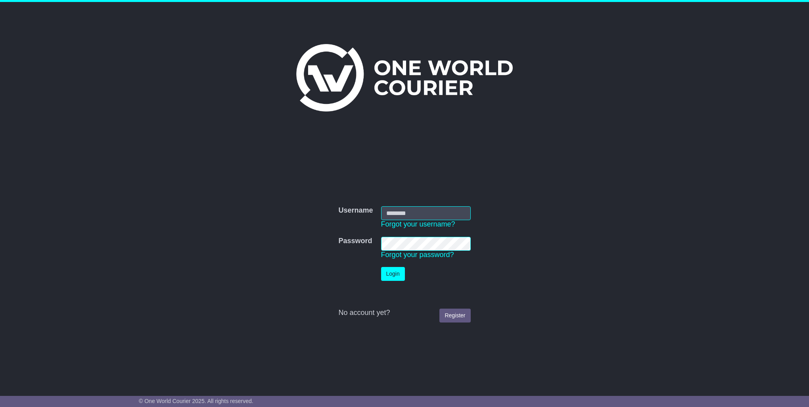 Image resolution: width=809 pixels, height=407 pixels. I want to click on span: © One World Courier 2025. All rights reserved., so click(196, 401).